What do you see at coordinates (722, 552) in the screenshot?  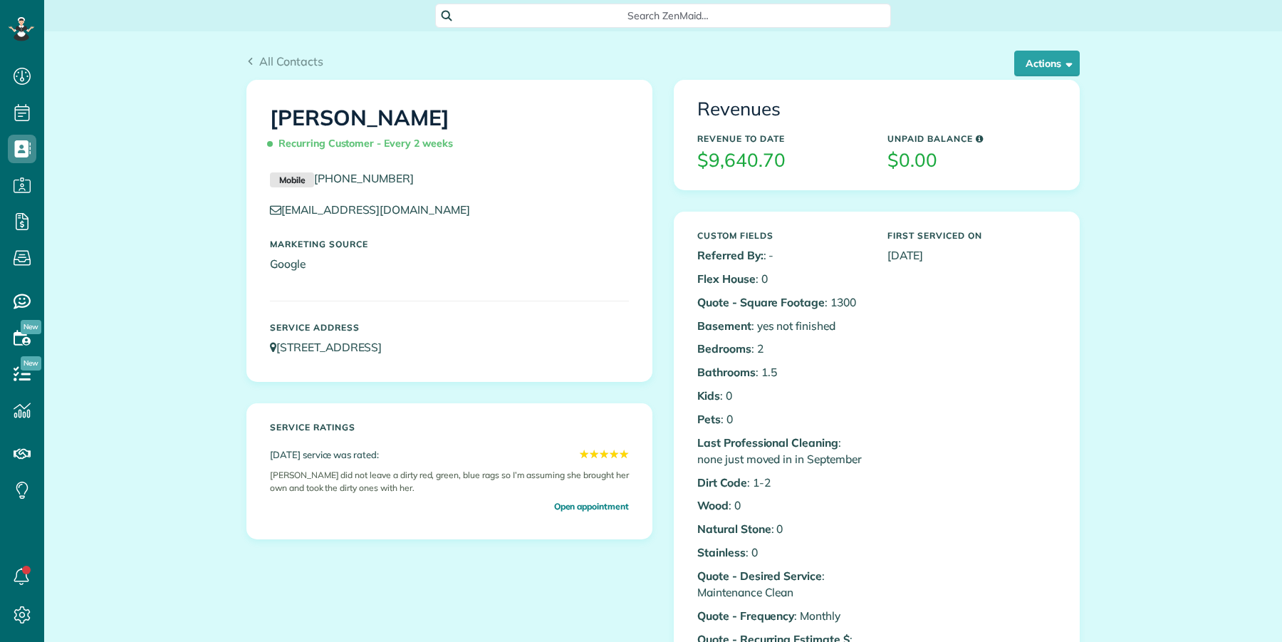 I see `b: Stainless` at bounding box center [722, 552].